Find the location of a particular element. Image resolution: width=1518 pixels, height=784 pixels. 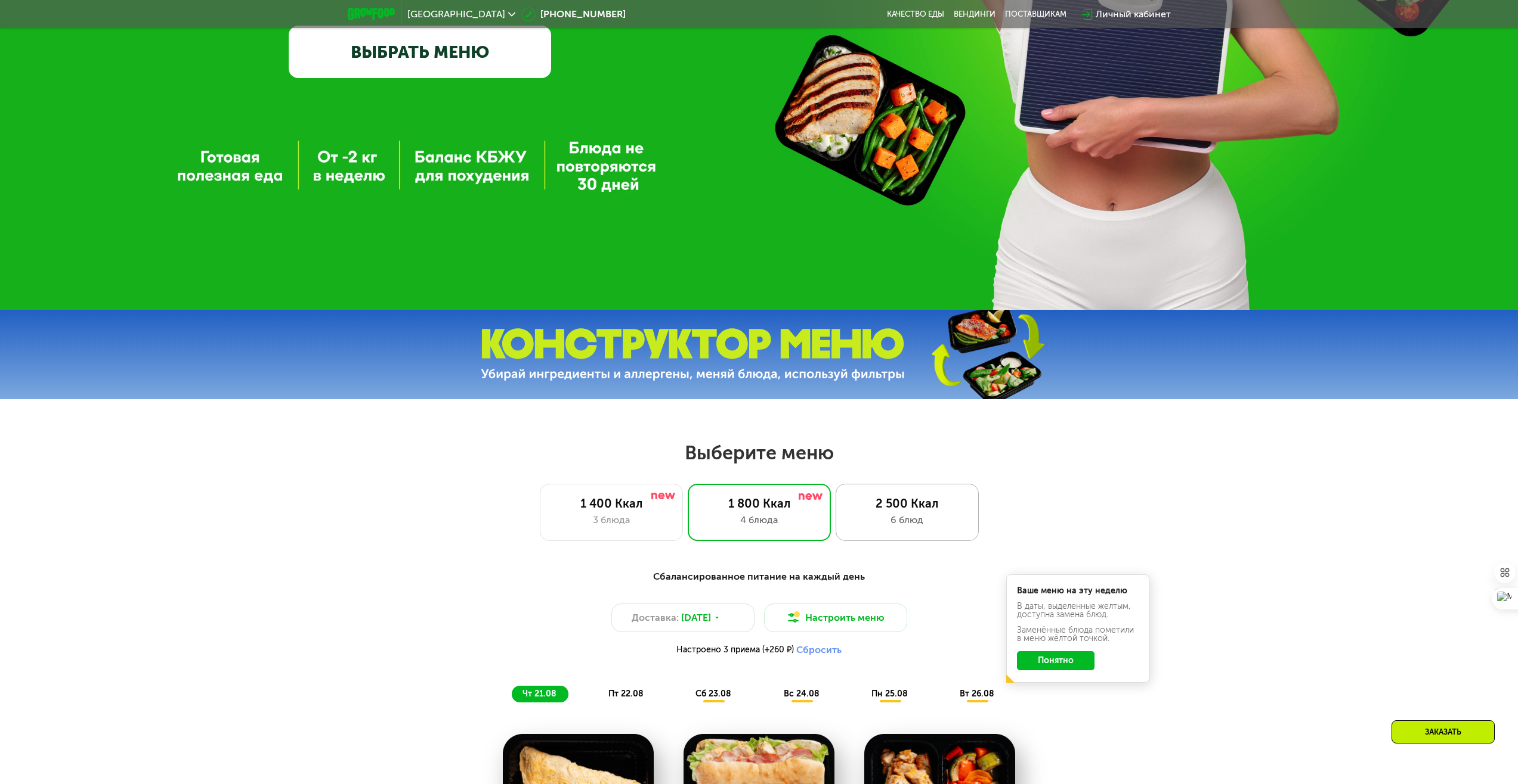

button: Настроить меню is located at coordinates (835, 618).